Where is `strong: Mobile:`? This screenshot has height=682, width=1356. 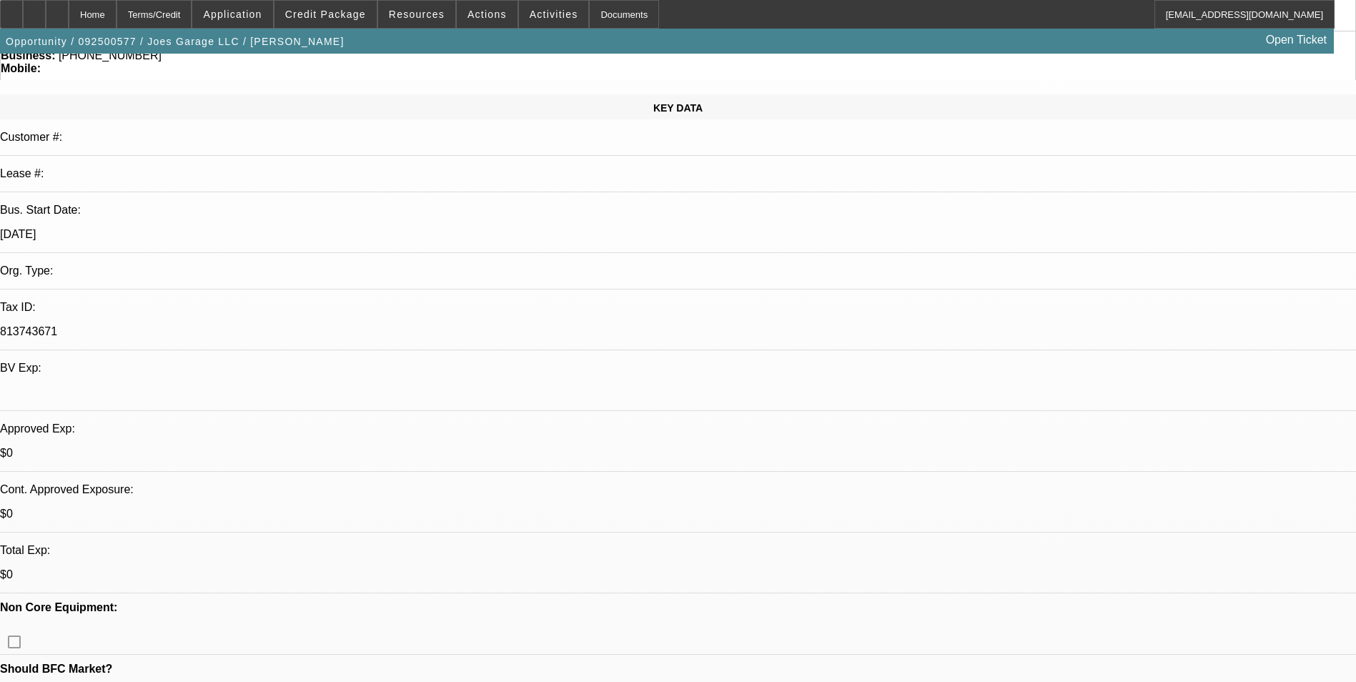
strong: Mobile: is located at coordinates (21, 68).